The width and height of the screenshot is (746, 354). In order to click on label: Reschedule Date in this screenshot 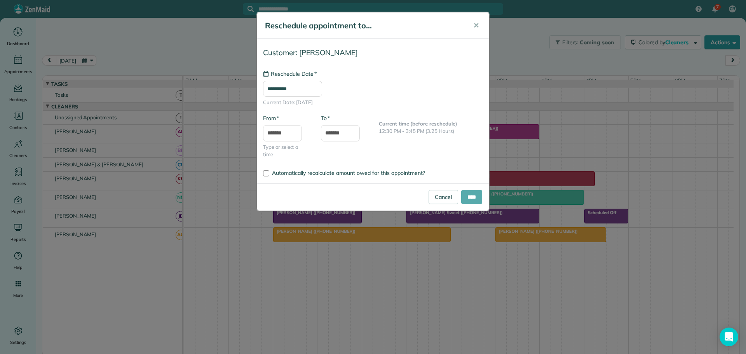, I will do `click(290, 74)`.